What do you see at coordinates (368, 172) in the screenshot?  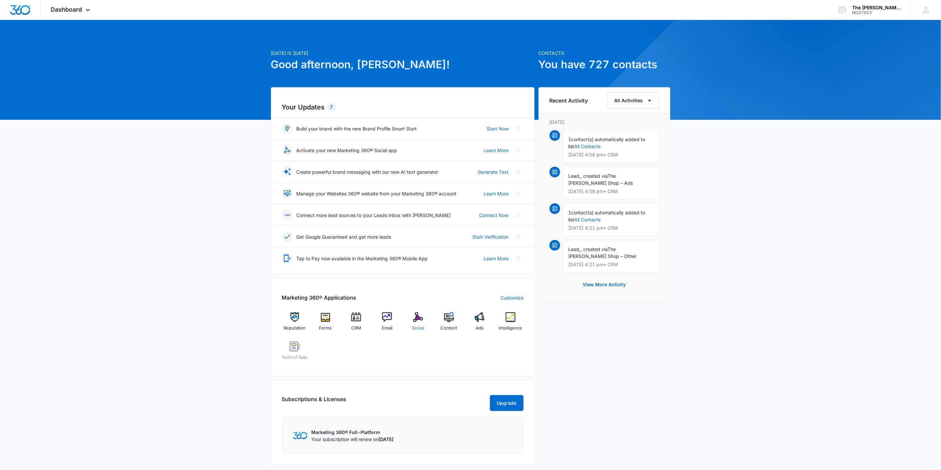 I see `p: Create powerful brand messaging with our new AI text generator` at bounding box center [368, 172].